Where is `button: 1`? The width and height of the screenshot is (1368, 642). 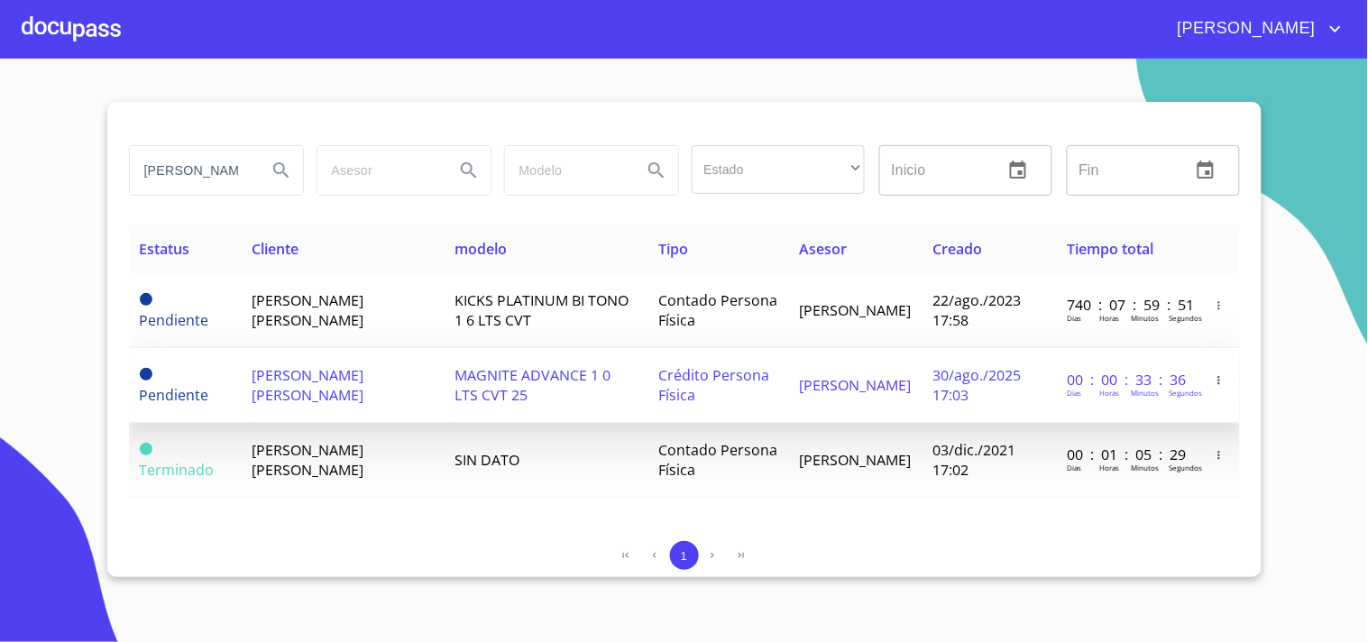 button: 1 is located at coordinates (684, 555).